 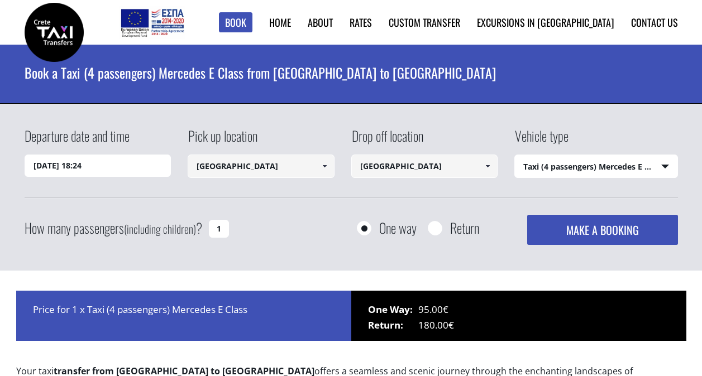 I want to click on input: Select drop-off location, so click(x=424, y=166).